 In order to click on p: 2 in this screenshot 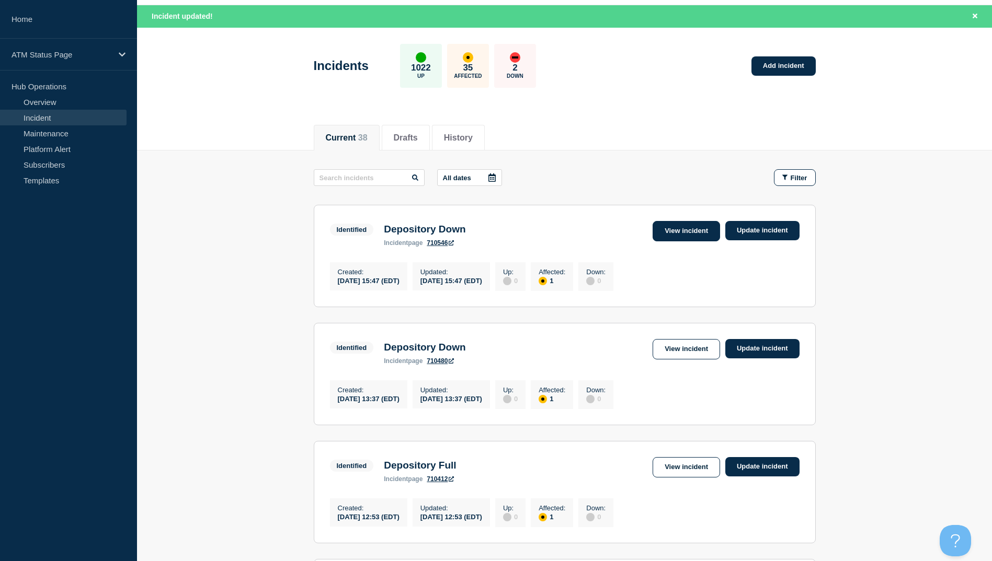, I will do `click(514, 68)`.